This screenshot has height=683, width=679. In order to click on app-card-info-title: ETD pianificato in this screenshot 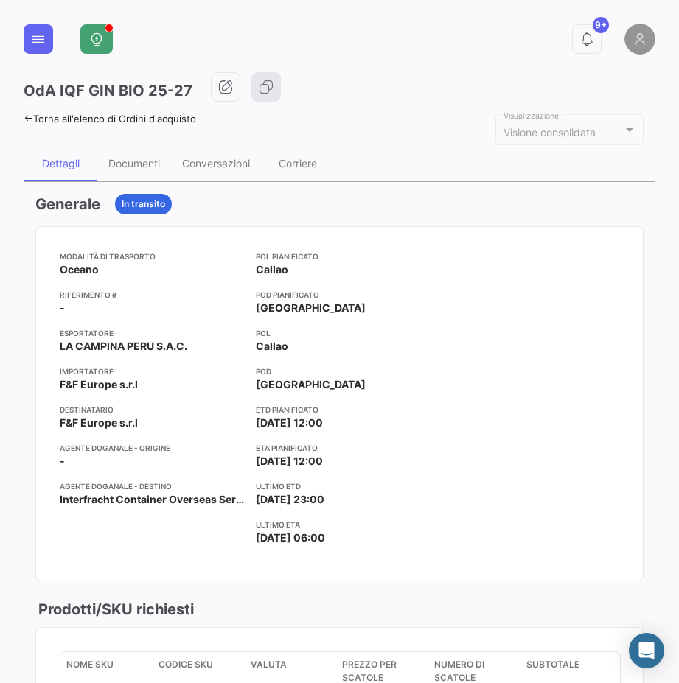, I will do `click(344, 410)`.